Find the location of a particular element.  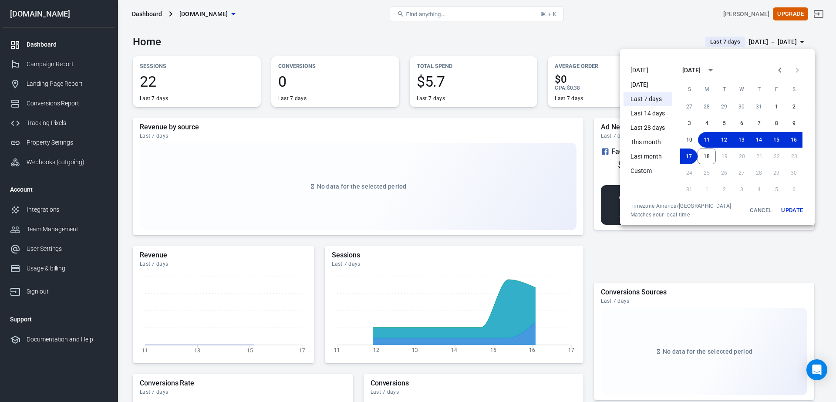

button: calendar view is open, switch to year view is located at coordinates (711, 70).